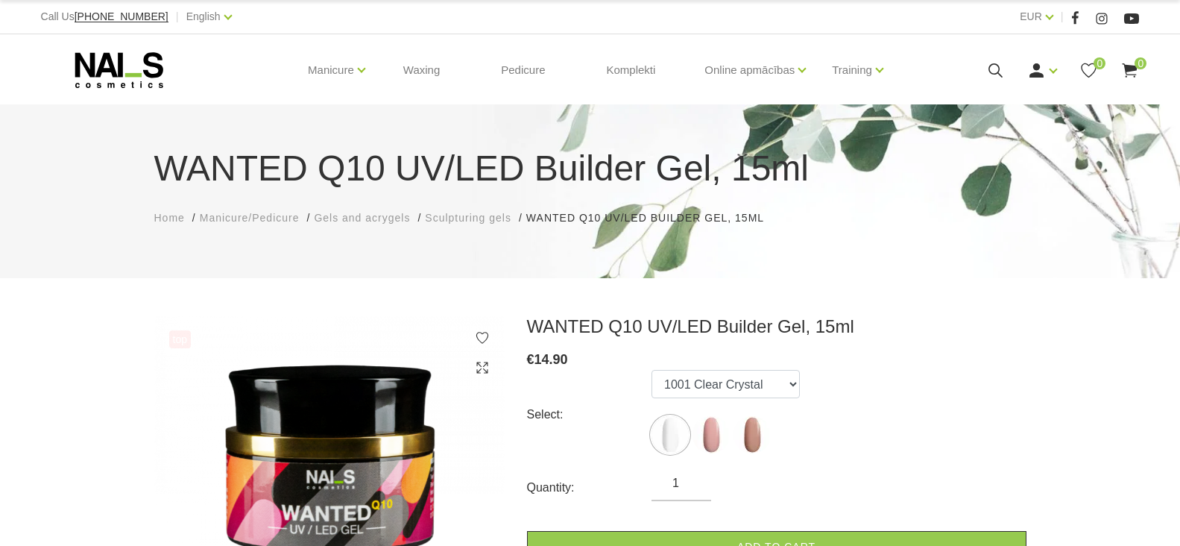 The image size is (1180, 546). What do you see at coordinates (180, 339) in the screenshot?
I see `span: top` at bounding box center [180, 339].